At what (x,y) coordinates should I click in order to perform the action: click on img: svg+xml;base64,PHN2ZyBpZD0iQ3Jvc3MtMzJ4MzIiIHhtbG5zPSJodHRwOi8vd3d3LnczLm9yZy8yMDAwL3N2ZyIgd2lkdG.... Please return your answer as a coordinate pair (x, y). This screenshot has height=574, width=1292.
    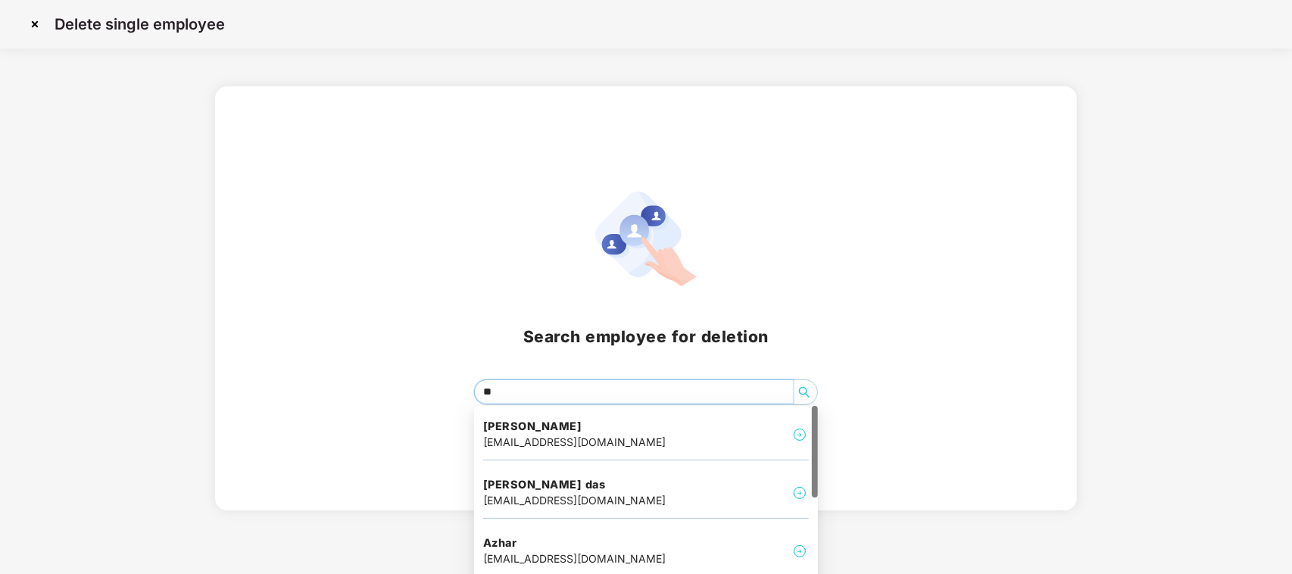
    Looking at the image, I should click on (35, 24).